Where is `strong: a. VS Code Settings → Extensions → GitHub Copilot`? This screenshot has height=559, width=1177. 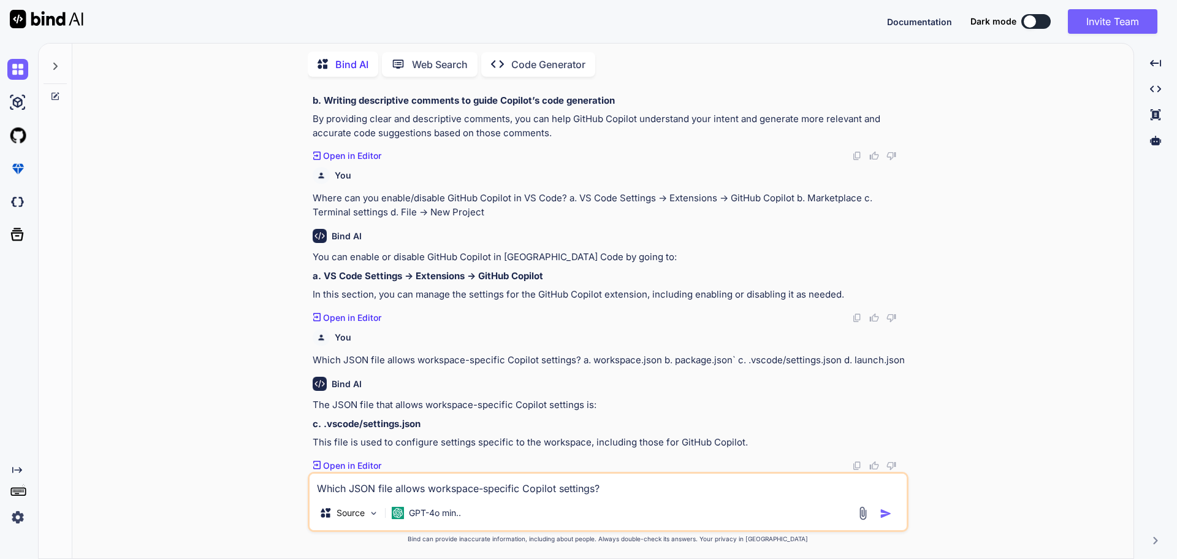 strong: a. VS Code Settings → Extensions → GitHub Copilot is located at coordinates (428, 275).